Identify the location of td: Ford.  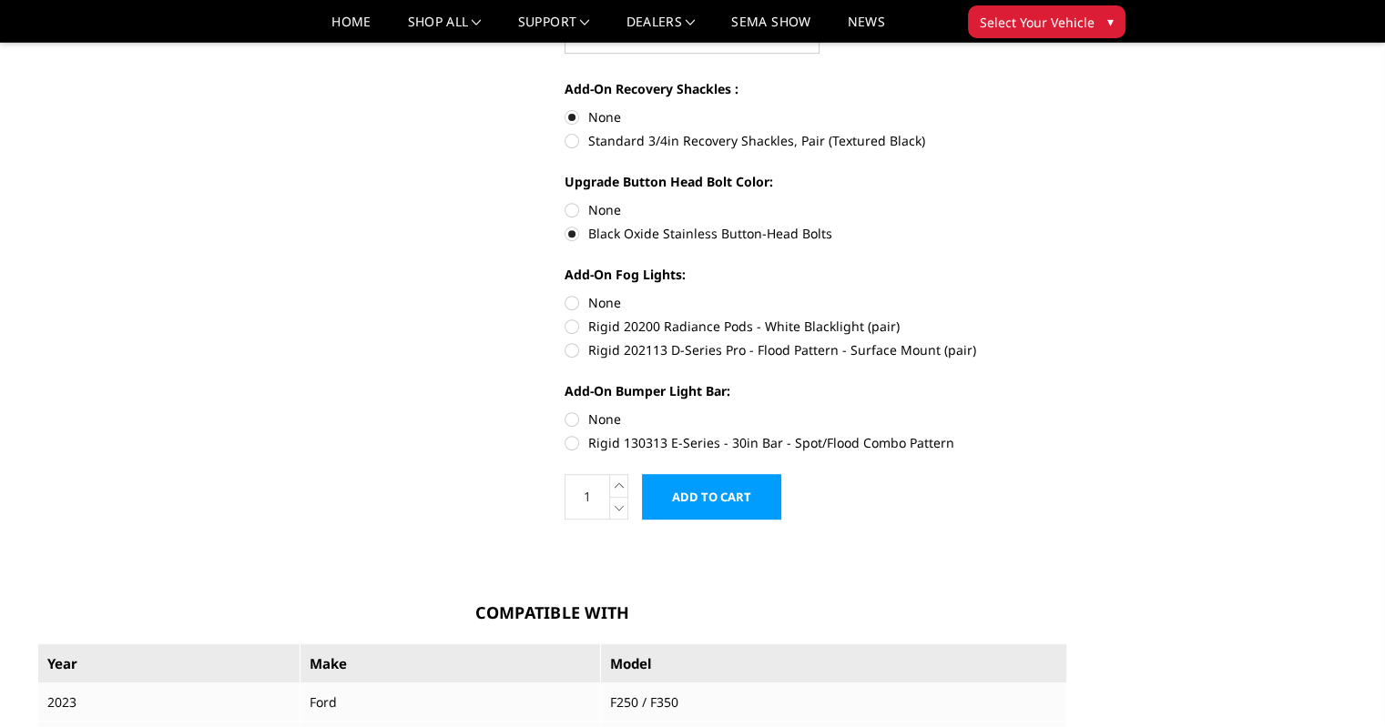
(450, 703).